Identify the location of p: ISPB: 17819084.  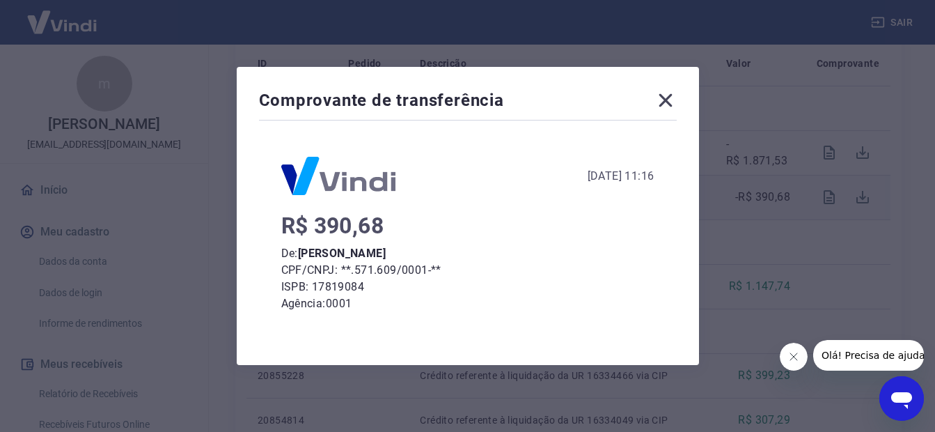
(468, 287).